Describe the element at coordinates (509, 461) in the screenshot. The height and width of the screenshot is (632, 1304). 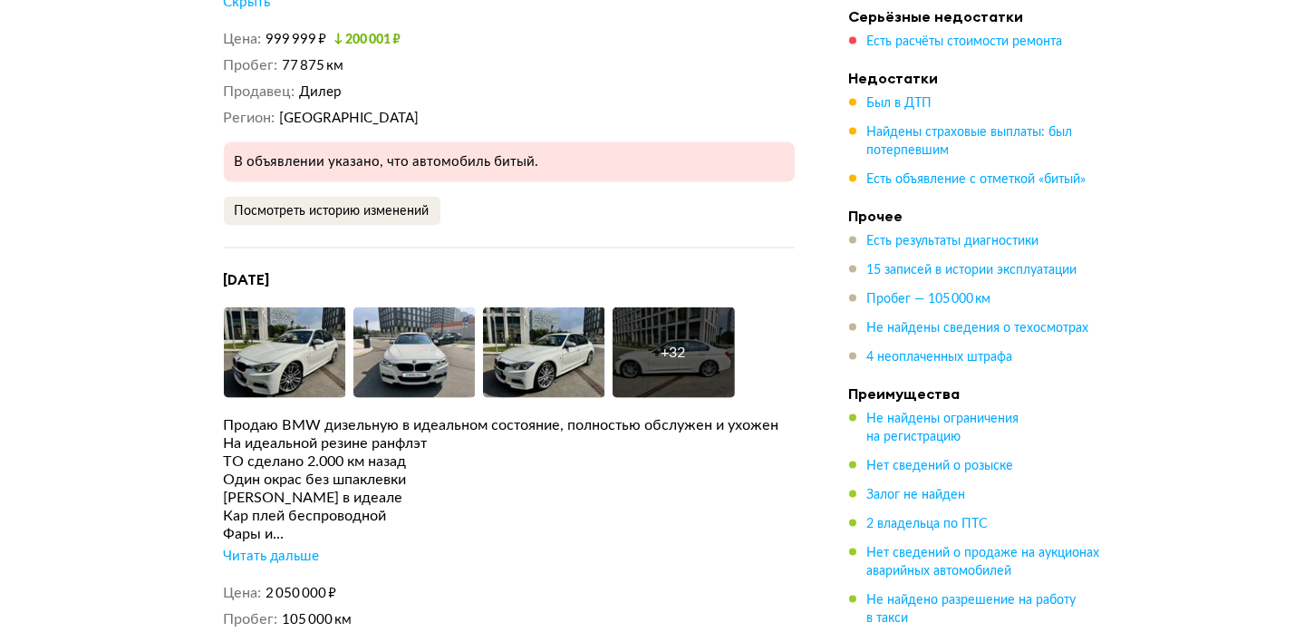
I see `div: ТО сделано 2.000 км назад` at that location.